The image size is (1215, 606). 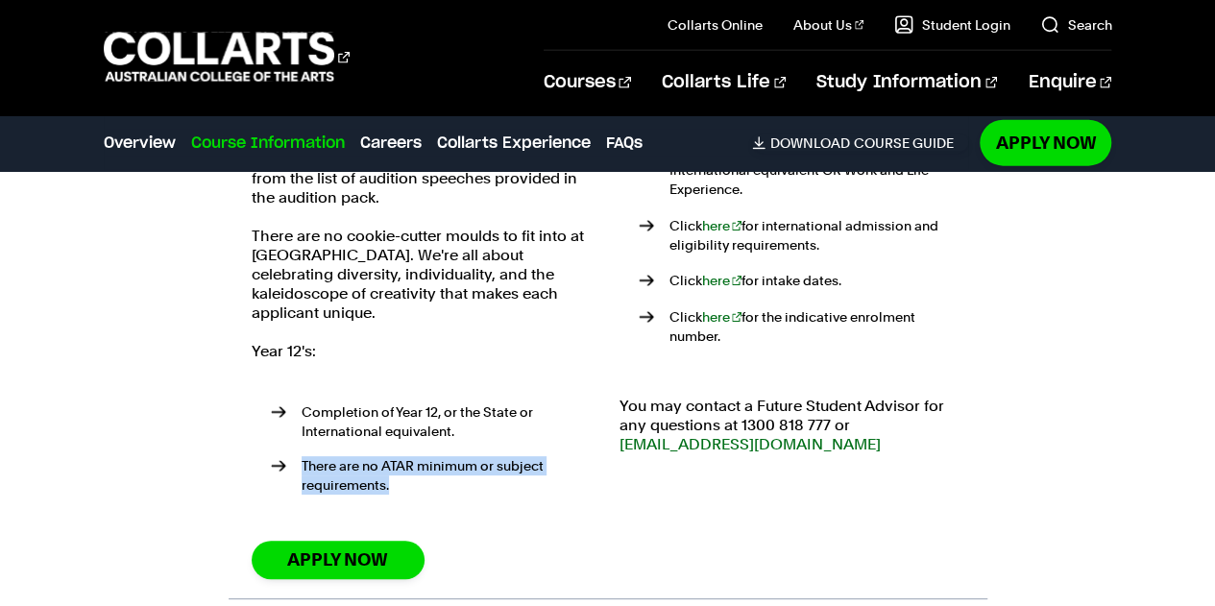 What do you see at coordinates (723, 83) in the screenshot?
I see `a: Collarts Life` at bounding box center [723, 83].